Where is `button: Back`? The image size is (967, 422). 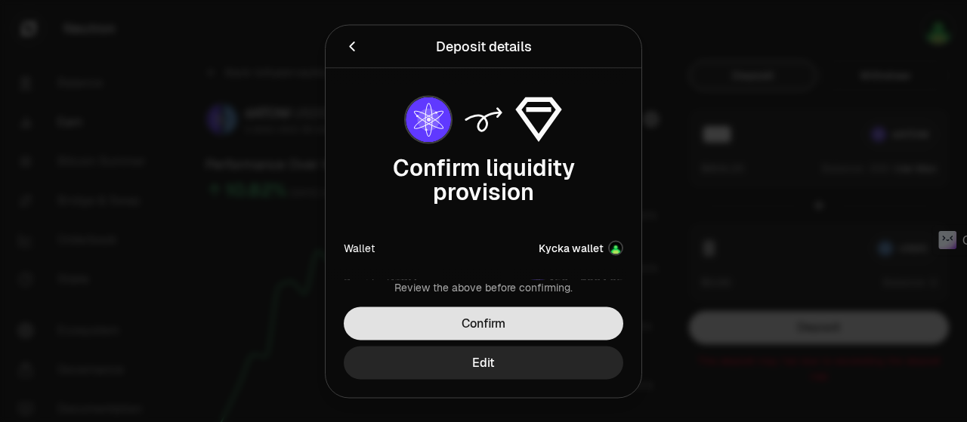
button: Back is located at coordinates (352, 46).